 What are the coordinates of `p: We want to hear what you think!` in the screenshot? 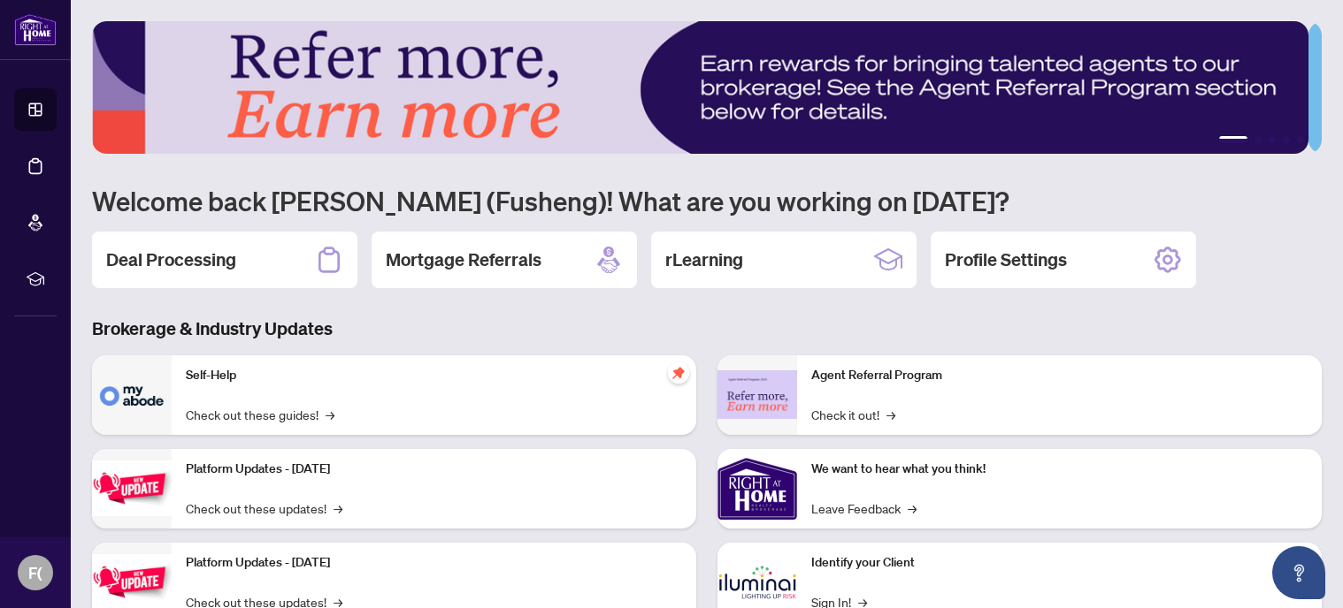 It's located at (1059, 470).